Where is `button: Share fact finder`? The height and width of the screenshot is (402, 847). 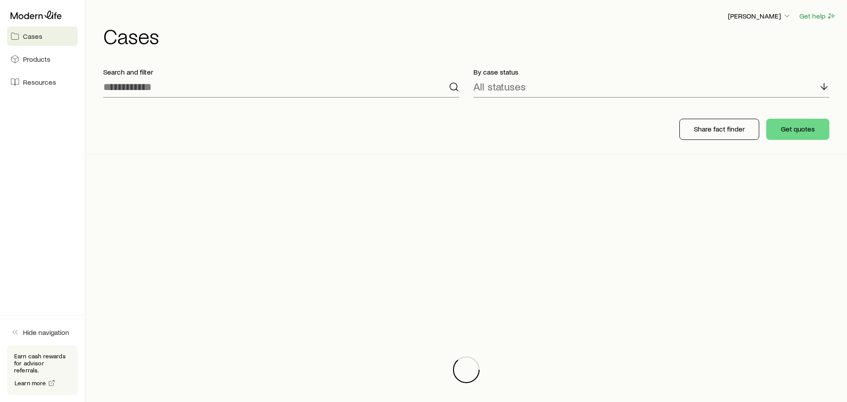
button: Share fact finder is located at coordinates (719, 129).